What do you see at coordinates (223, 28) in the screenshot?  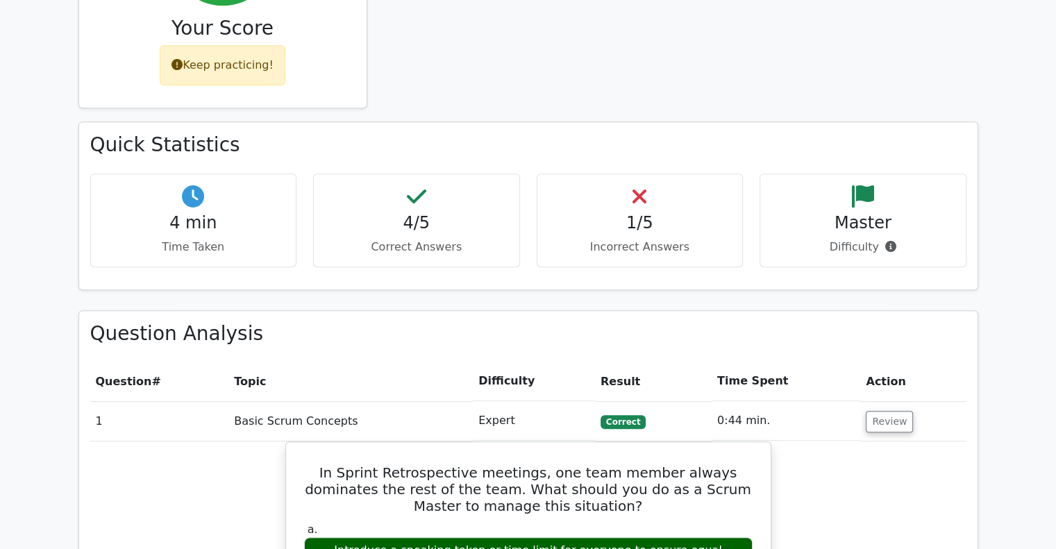 I see `h3: Your Score` at bounding box center [223, 28].